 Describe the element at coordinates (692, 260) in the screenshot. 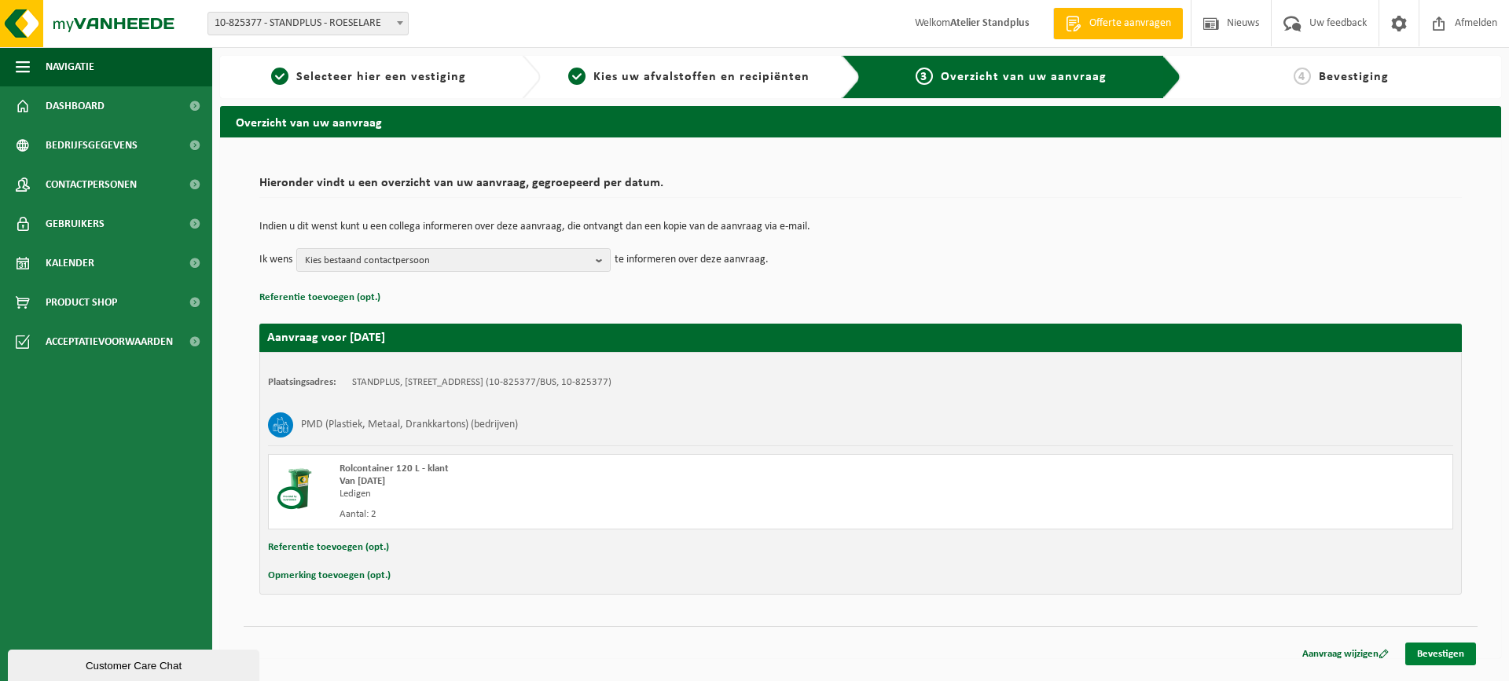

I see `p: te informeren over deze aanvraag.` at that location.